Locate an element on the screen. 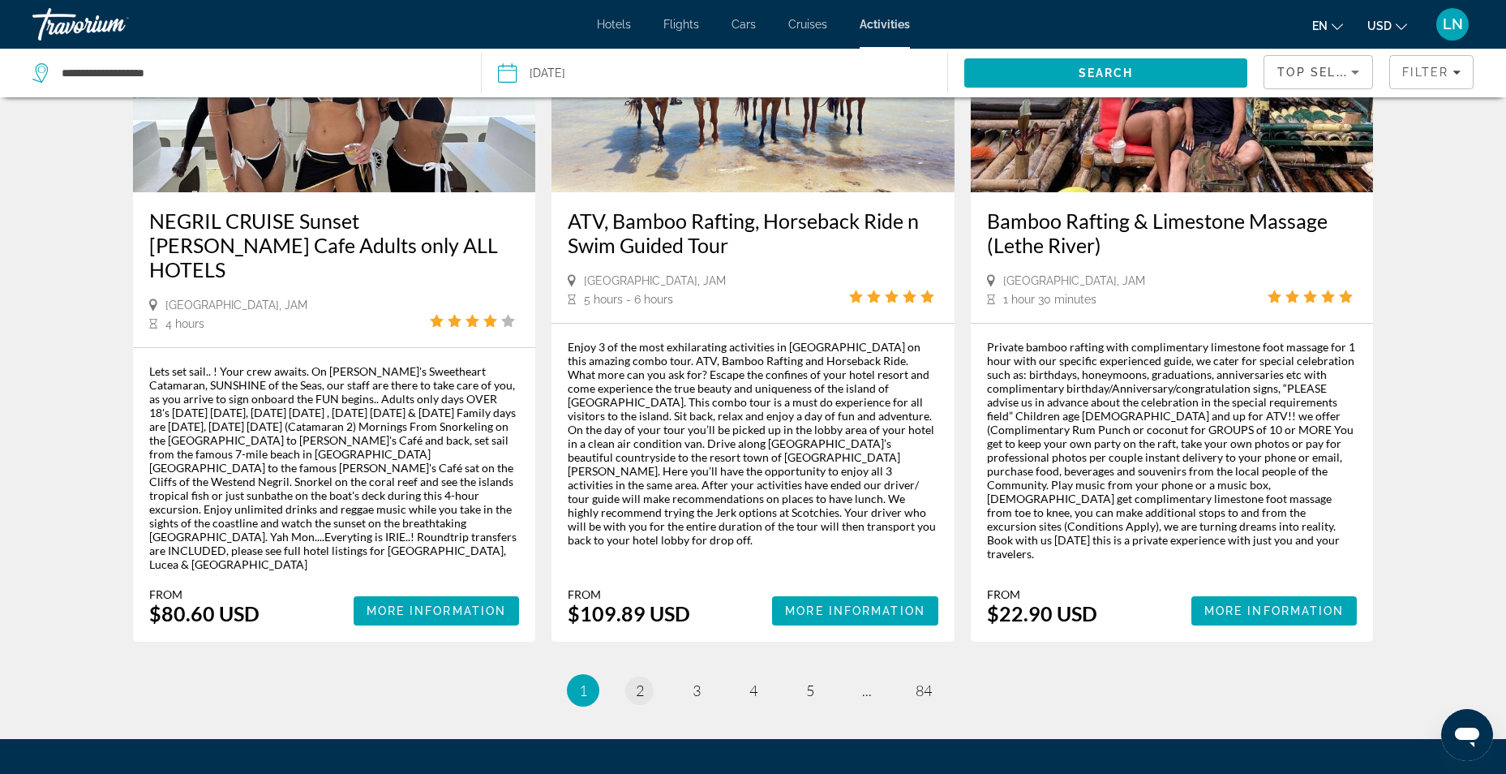 Image resolution: width=1506 pixels, height=774 pixels. span: 84 is located at coordinates (924, 690).